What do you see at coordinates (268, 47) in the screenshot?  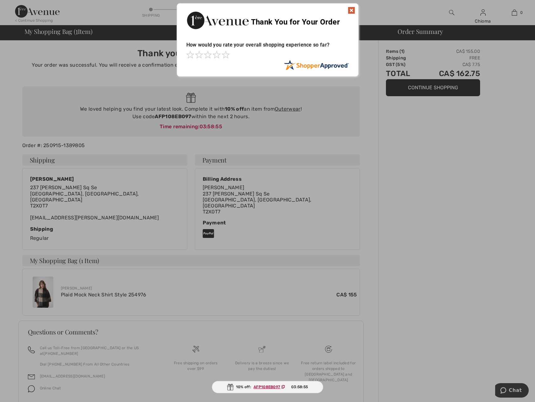 I see `div: How would you rate your overall shopping experience so far?` at bounding box center [268, 47].